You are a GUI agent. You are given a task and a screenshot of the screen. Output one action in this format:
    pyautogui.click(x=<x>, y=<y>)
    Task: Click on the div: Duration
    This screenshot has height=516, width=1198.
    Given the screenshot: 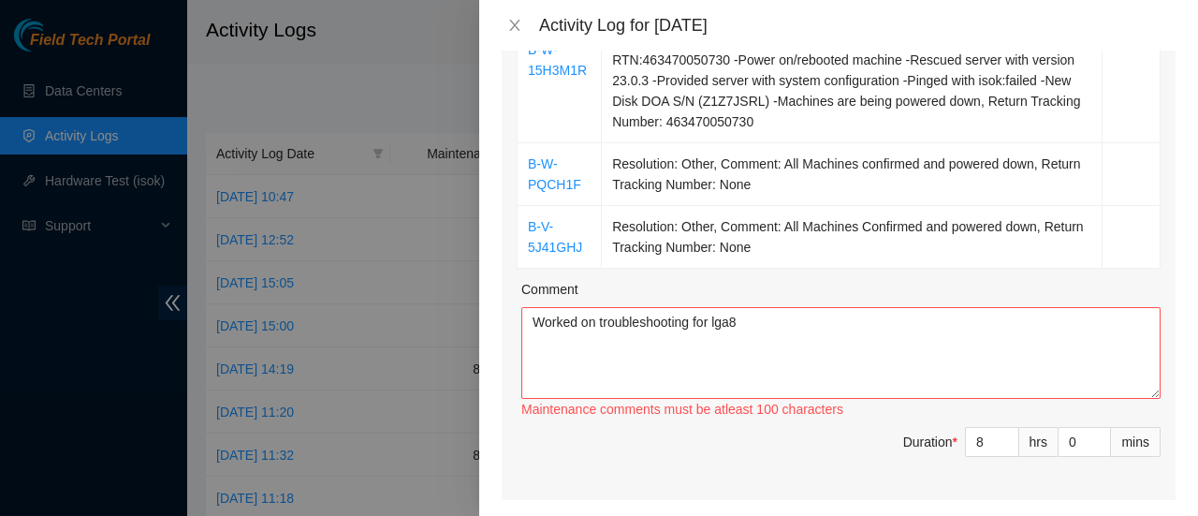 What is the action you would take?
    pyautogui.click(x=930, y=442)
    